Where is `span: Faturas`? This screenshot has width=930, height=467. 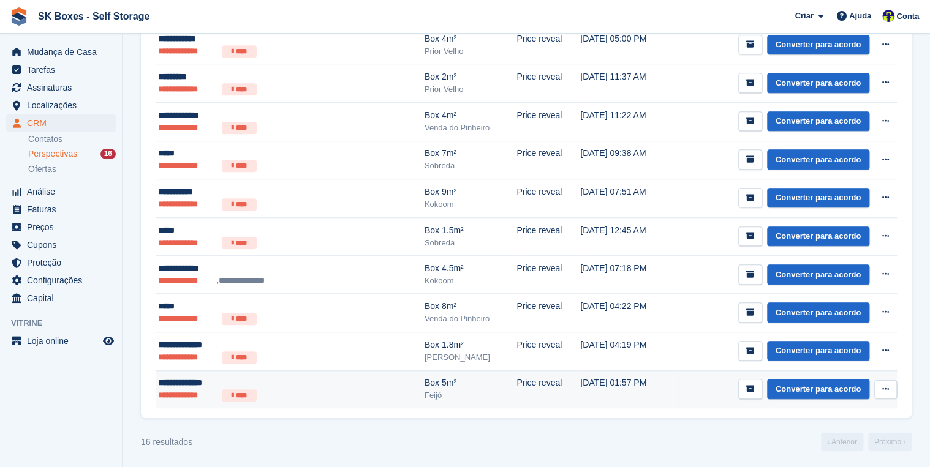
span: Faturas is located at coordinates (64, 209).